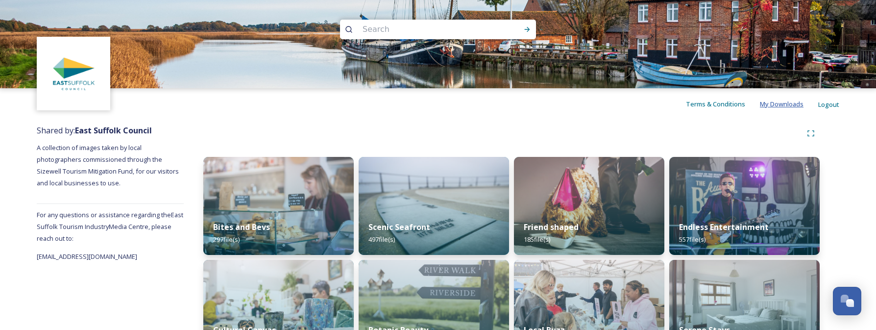 The width and height of the screenshot is (876, 330). I want to click on span: A collection of images taken by local photographers commissioned through the Sizewell Tourism Mit..., so click(108, 165).